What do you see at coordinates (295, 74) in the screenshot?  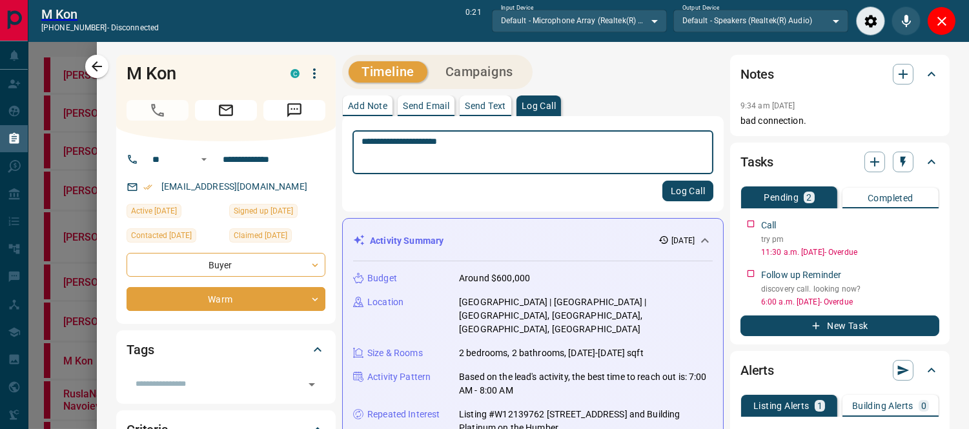 I see `div: condos.ca` at bounding box center [295, 74].